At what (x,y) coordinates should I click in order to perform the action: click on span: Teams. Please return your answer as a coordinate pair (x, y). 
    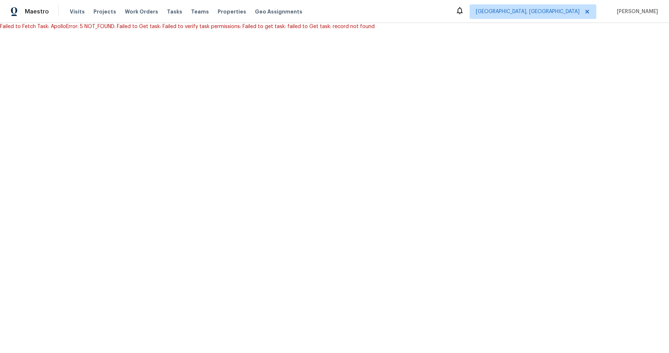
    Looking at the image, I should click on (200, 12).